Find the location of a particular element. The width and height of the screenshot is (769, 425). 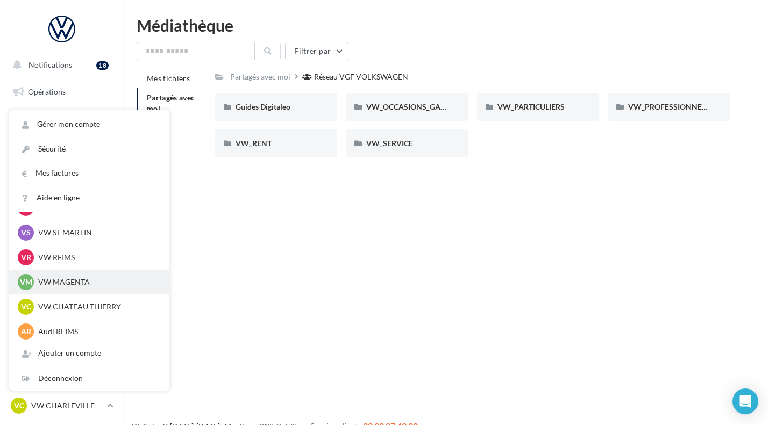

a: VC VW CHARLEVILLE is located at coordinates (62, 406).